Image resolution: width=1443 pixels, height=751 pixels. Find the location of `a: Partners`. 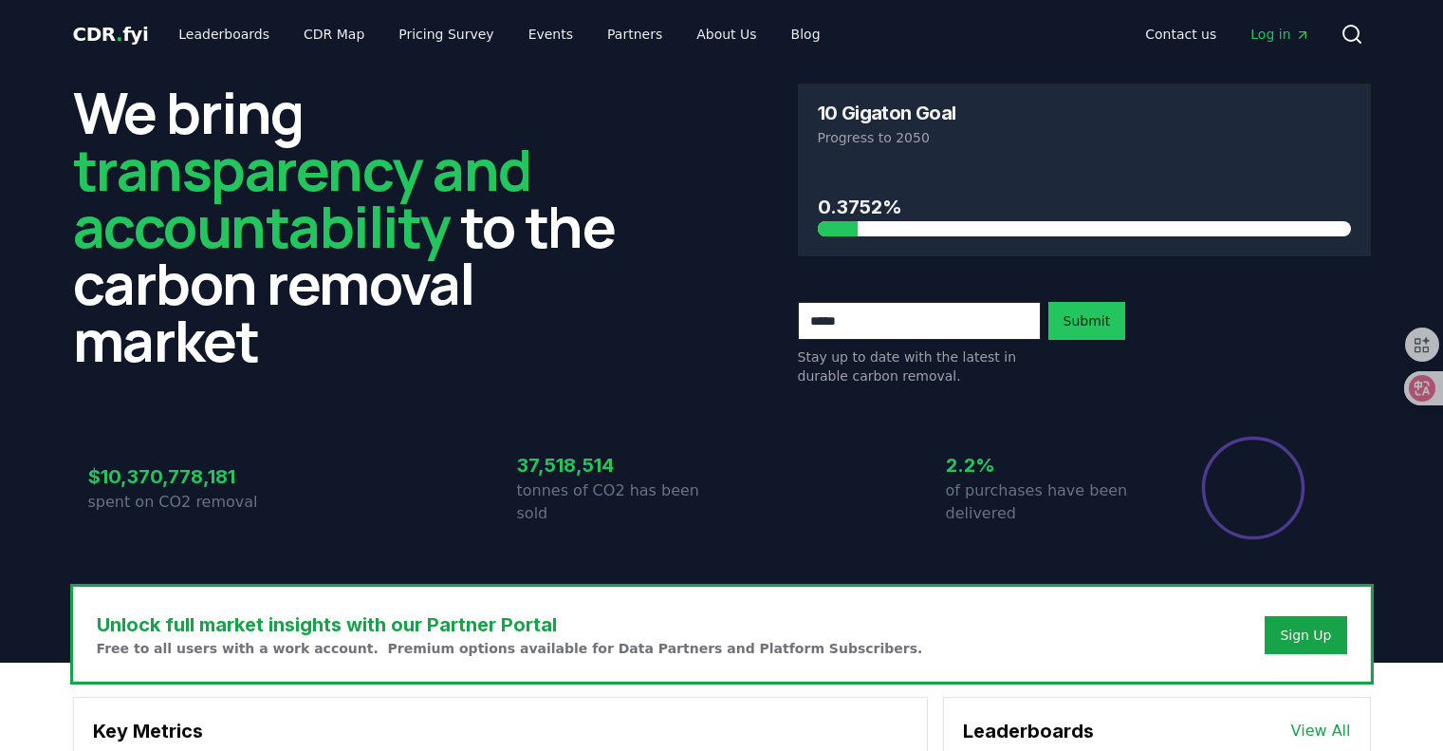

a: Partners is located at coordinates (635, 34).